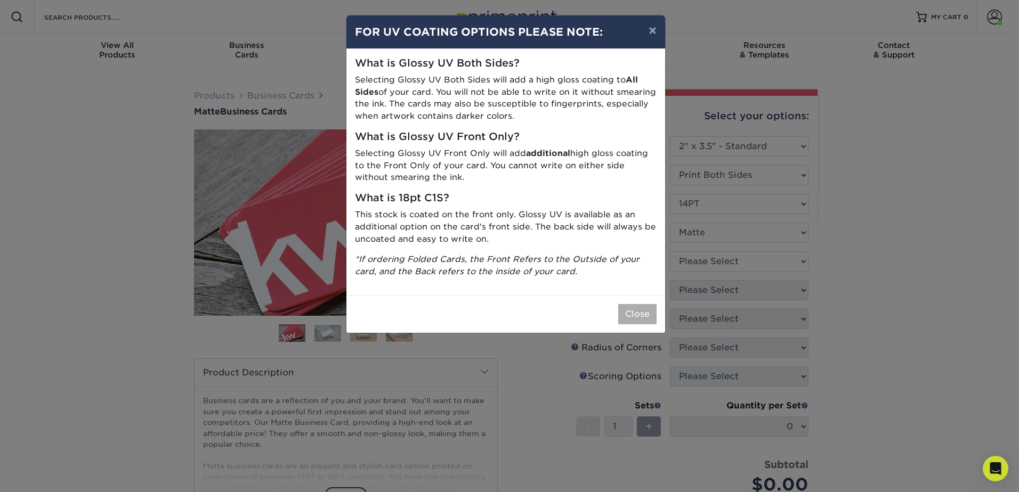 Image resolution: width=1019 pixels, height=492 pixels. Describe the element at coordinates (506, 137) in the screenshot. I see `h5: What is Glossy UV Front Only?` at that location.